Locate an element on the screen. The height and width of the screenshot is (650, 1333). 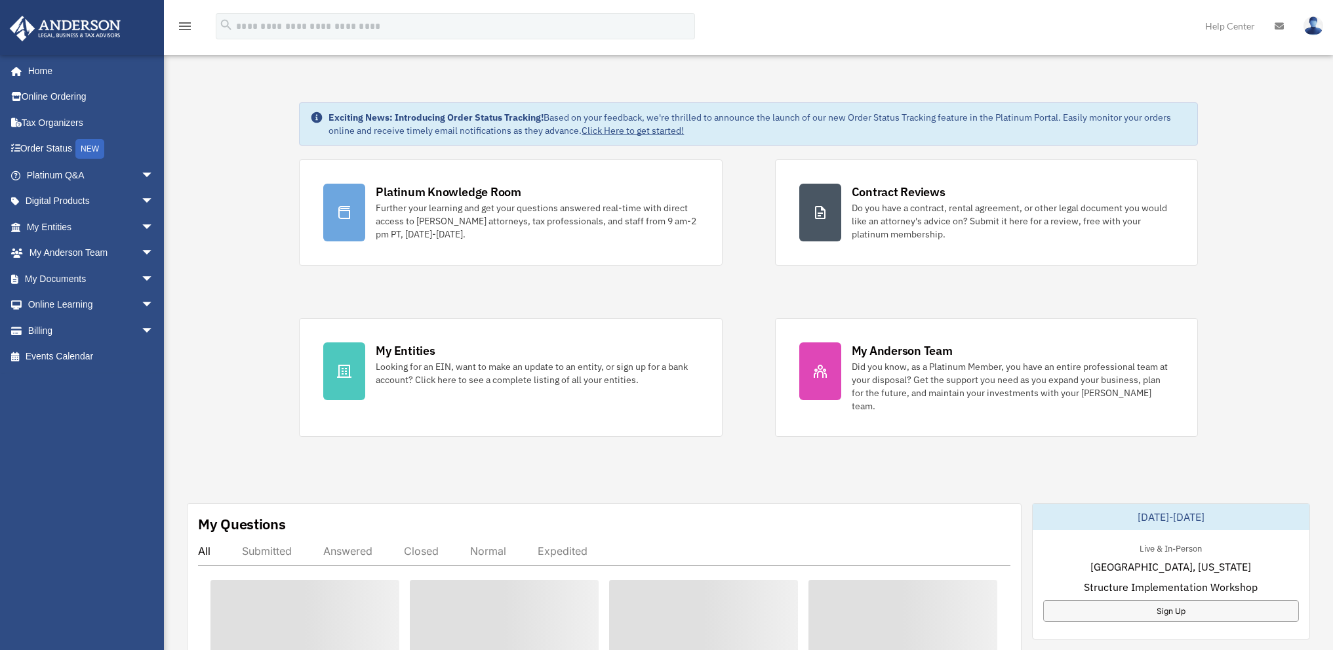
a: My Entitiesarrow_drop_down is located at coordinates (91, 227).